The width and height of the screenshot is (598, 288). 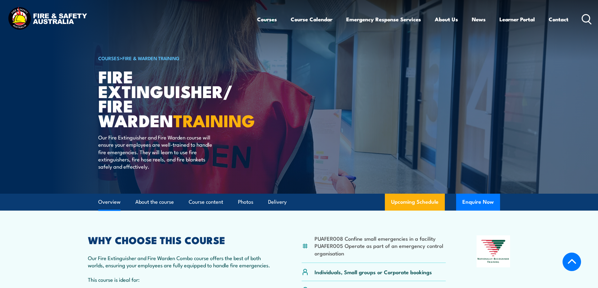 What do you see at coordinates (109, 202) in the screenshot?
I see `a: Overview` at bounding box center [109, 202].